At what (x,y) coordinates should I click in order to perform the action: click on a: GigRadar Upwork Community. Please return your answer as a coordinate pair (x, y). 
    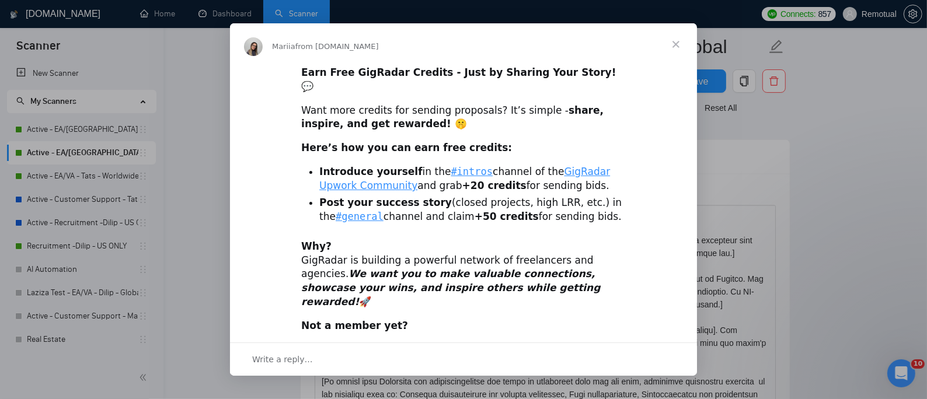
    Looking at the image, I should click on (465, 179).